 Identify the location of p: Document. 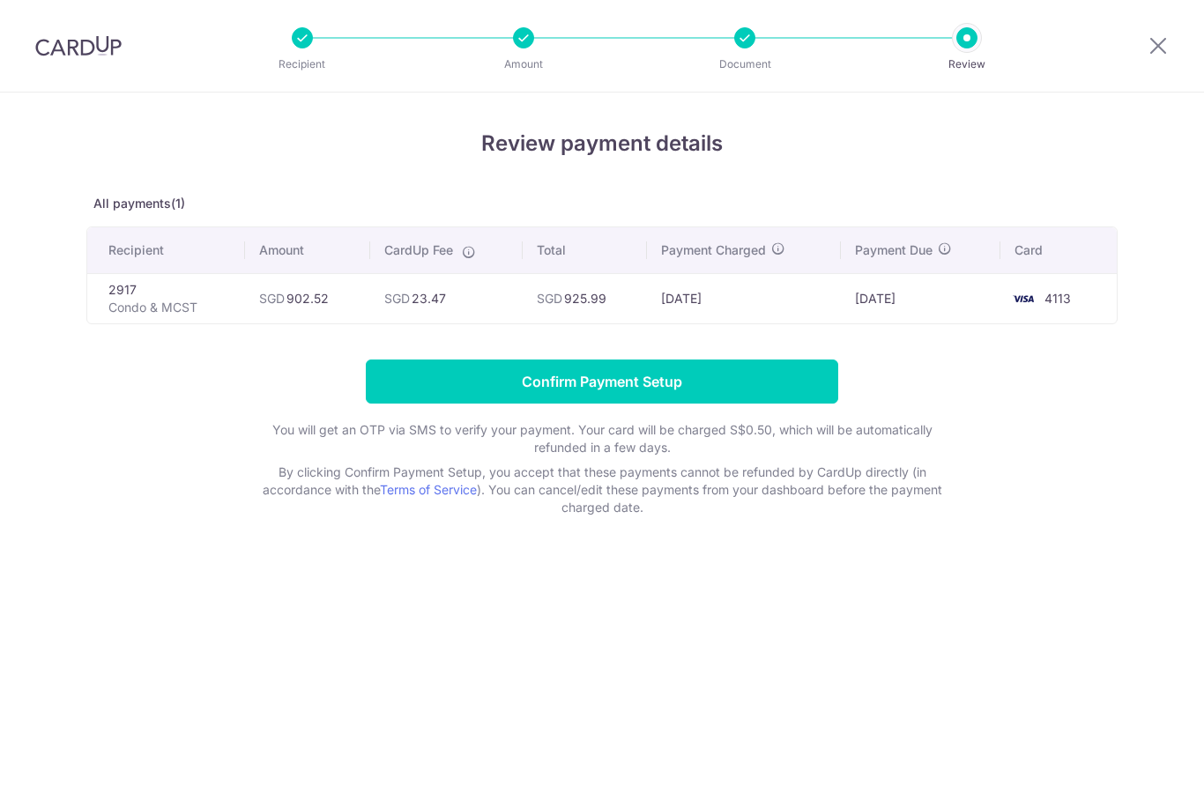
(745, 64).